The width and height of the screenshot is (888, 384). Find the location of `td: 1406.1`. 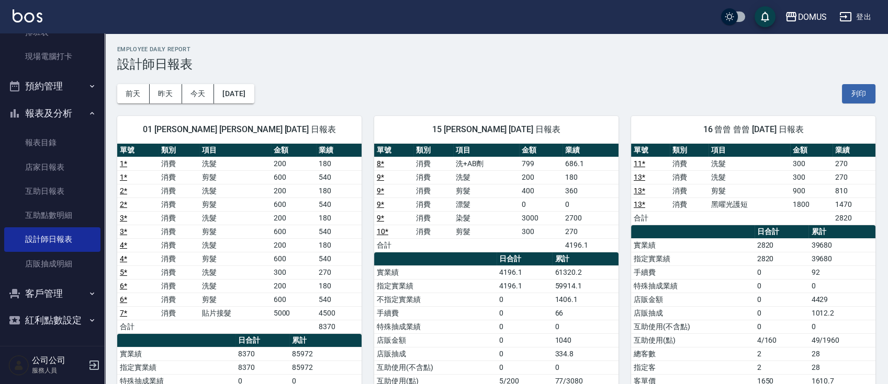

td: 1406.1 is located at coordinates (585, 300).